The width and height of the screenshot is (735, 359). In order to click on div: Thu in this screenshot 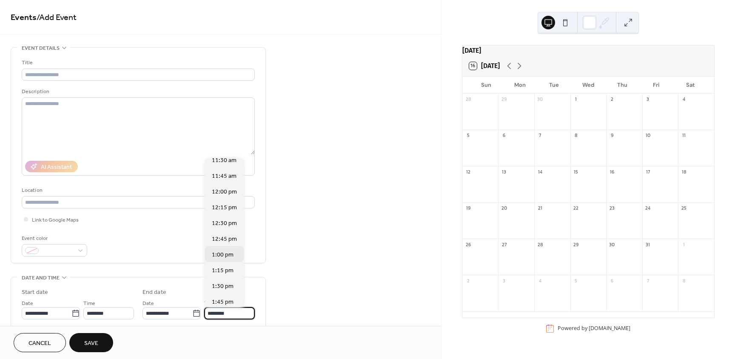, I will do `click(623, 85)`.